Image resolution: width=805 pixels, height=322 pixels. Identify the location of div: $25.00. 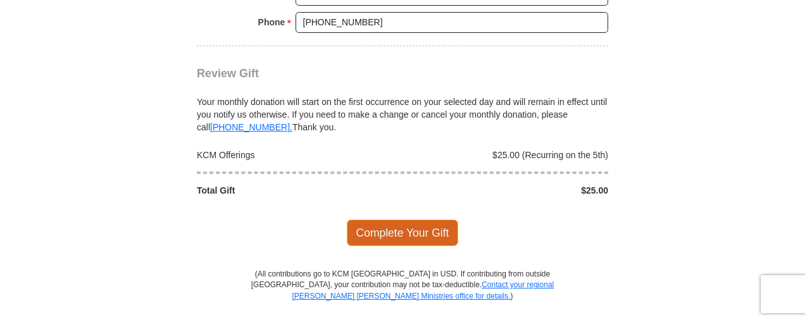
(509, 190).